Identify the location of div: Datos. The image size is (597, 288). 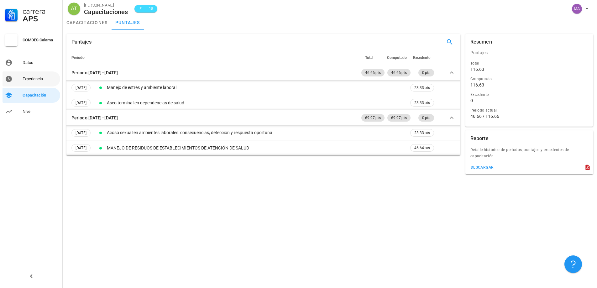
(40, 63).